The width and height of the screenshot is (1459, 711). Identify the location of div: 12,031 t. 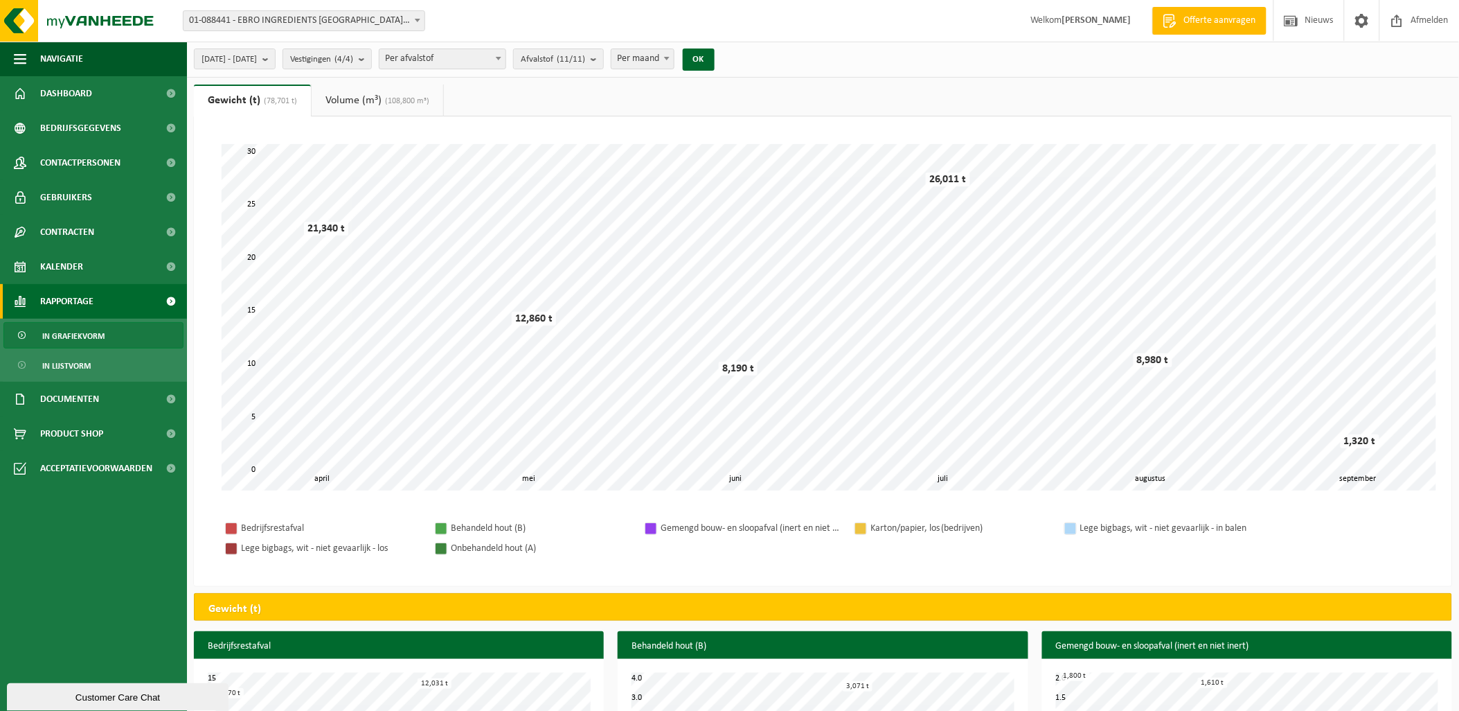
(434, 683).